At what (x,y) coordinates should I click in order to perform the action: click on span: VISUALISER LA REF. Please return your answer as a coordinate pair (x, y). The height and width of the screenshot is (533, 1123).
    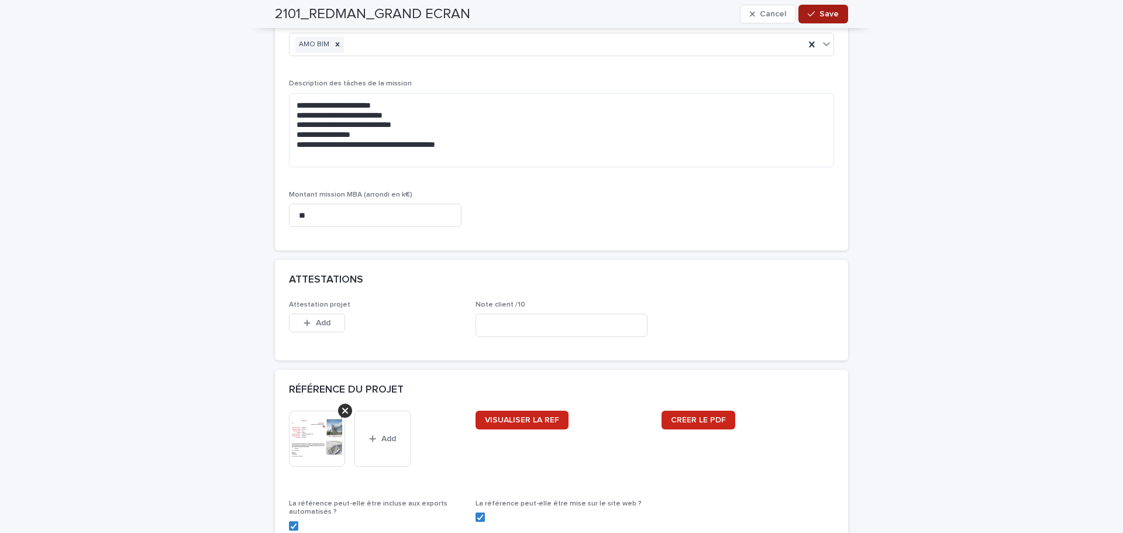
    Looking at the image, I should click on (522, 420).